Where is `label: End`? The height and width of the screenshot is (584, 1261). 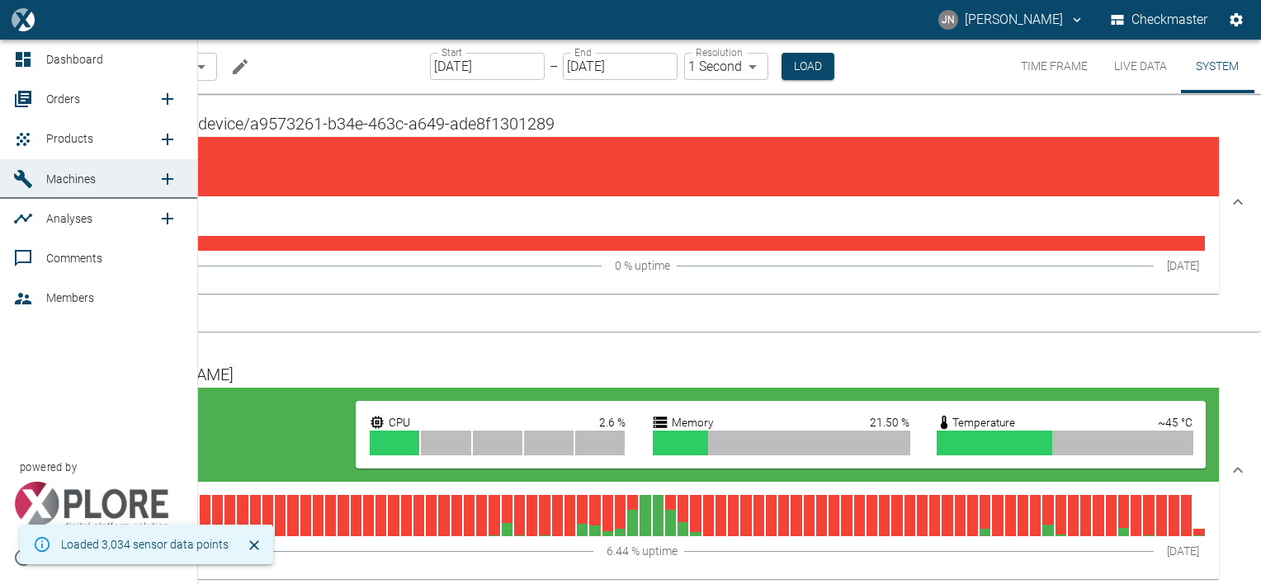 label: End is located at coordinates (583, 52).